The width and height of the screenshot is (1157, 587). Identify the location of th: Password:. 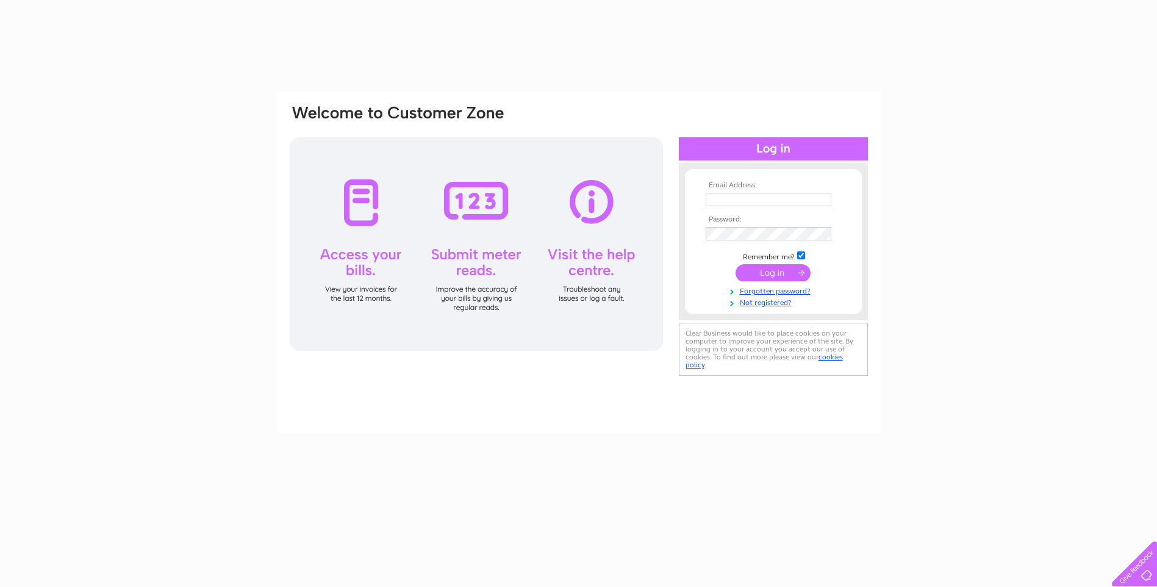
(774, 220).